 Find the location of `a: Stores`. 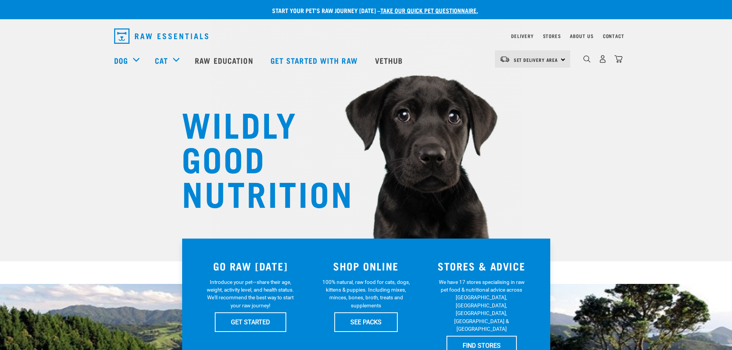

a: Stores is located at coordinates (552, 36).